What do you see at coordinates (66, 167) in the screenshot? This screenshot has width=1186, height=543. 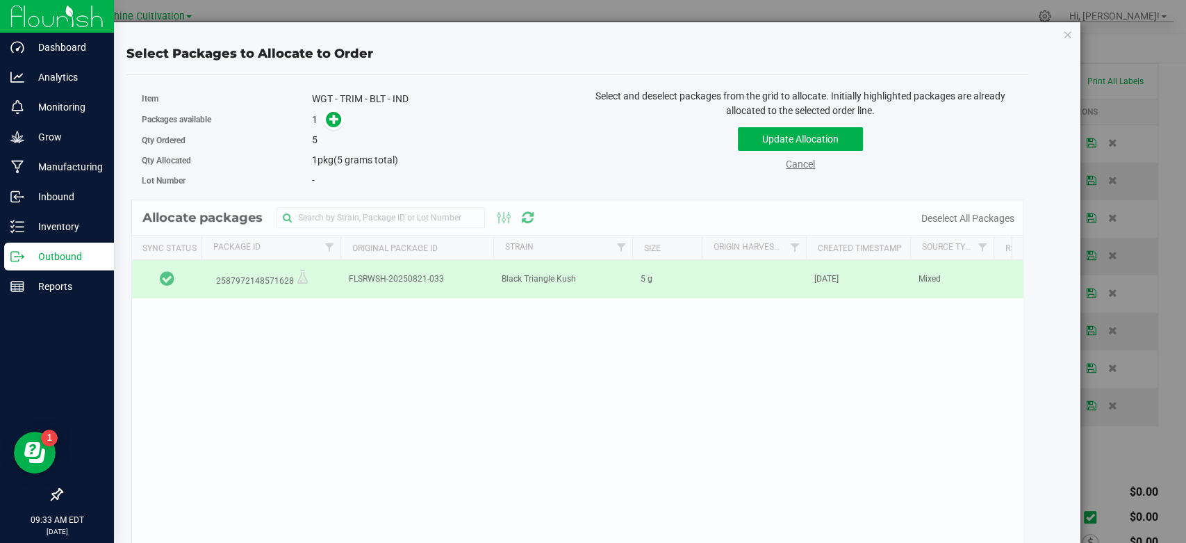 I see `p: Manufacturing` at bounding box center [66, 167].